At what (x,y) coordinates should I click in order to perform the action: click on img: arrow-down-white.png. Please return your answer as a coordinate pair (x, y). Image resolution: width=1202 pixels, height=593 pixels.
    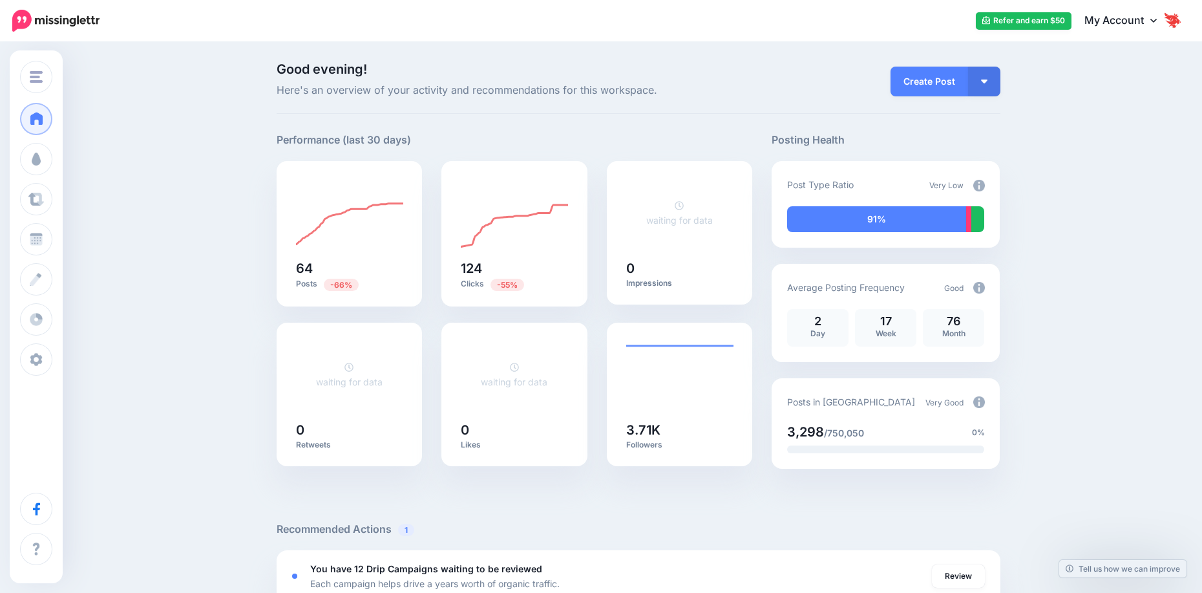
    Looking at the image, I should click on (985, 81).